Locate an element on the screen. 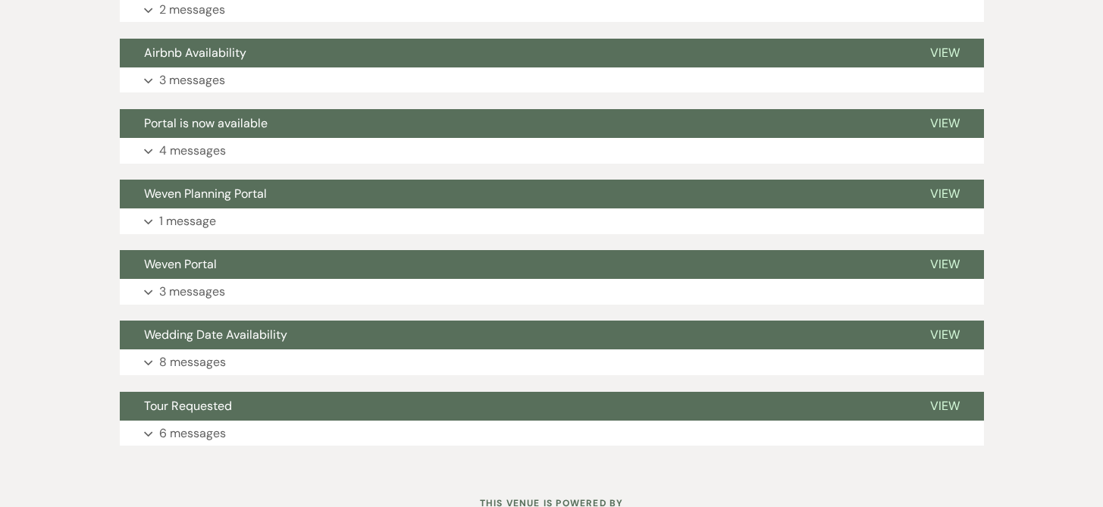 This screenshot has height=507, width=1103. button: 8 messages is located at coordinates (552, 362).